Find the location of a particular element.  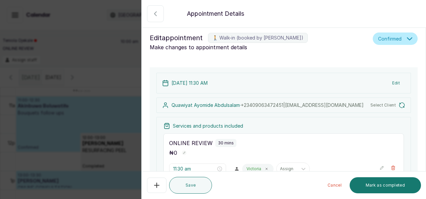

span: Confirmed is located at coordinates (390, 39).